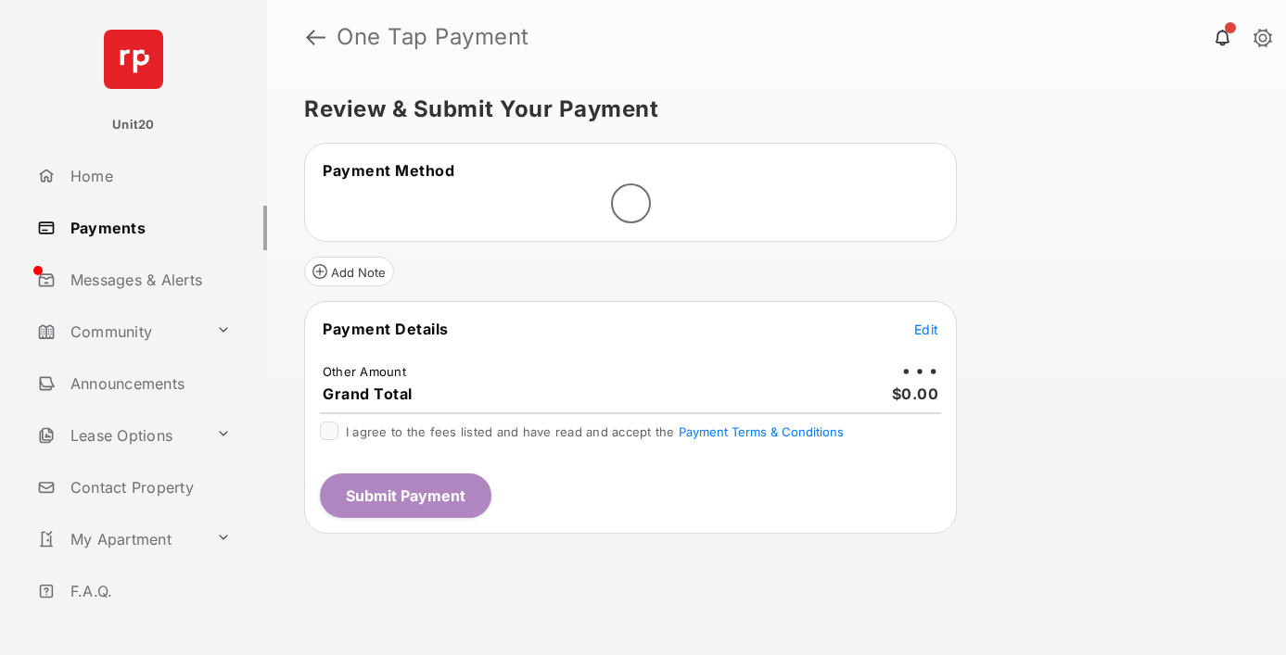  What do you see at coordinates (926, 329) in the screenshot?
I see `span: Edit` at bounding box center [926, 329].